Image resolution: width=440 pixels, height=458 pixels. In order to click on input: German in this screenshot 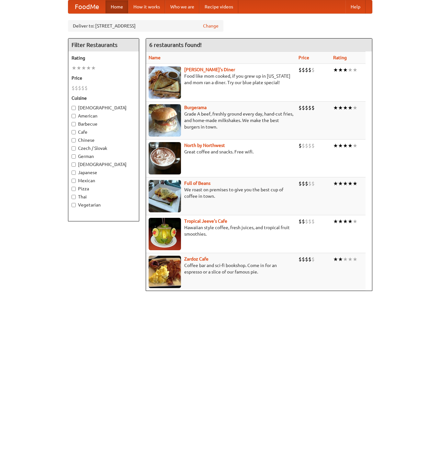, I will do `click(73, 156)`.